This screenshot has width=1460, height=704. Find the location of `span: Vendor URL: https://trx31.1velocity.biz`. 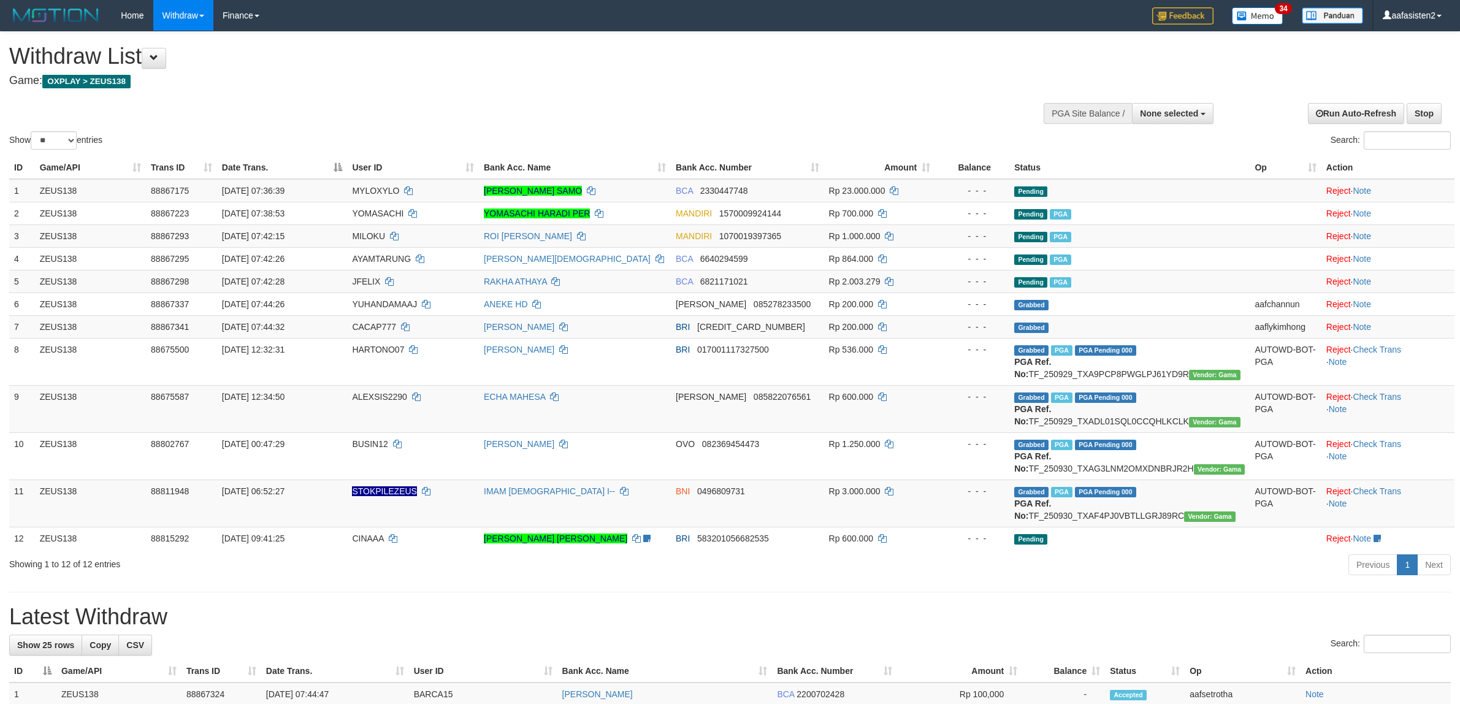

span: Vendor URL: https://trx31.1velocity.biz is located at coordinates (1215, 375).